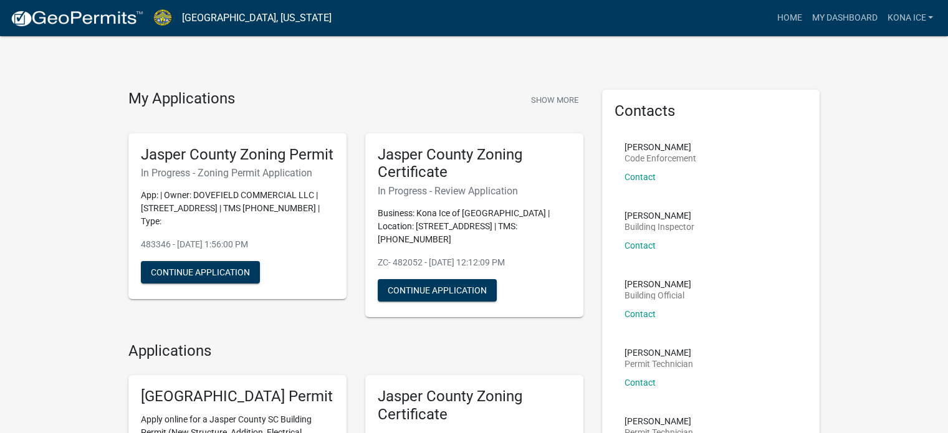 This screenshot has width=948, height=433. What do you see at coordinates (711, 111) in the screenshot?
I see `h5: Contacts` at bounding box center [711, 111].